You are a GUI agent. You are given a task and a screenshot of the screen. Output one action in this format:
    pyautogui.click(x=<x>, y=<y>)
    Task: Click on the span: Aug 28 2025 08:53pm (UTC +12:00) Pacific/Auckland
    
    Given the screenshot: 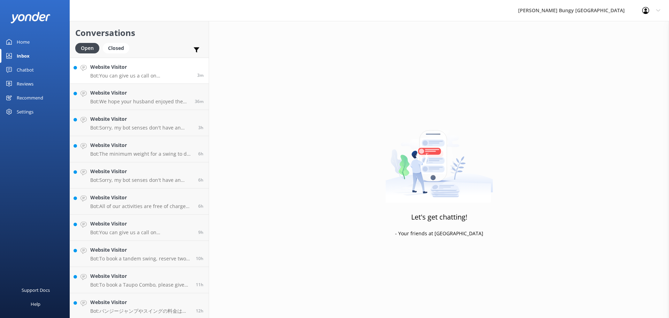 What is the action you would take?
    pyautogui.click(x=200, y=284)
    